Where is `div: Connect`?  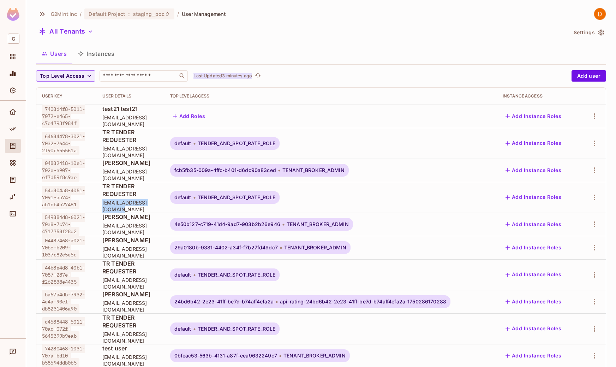
div: Connect is located at coordinates (13, 214).